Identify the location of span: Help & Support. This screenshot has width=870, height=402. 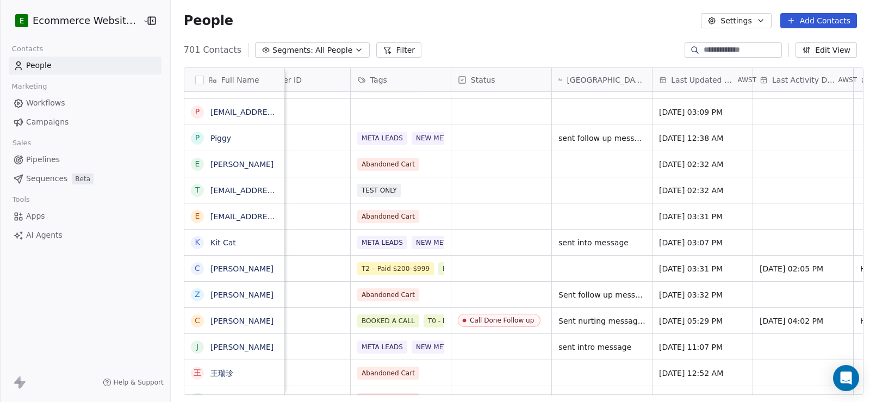
(139, 382).